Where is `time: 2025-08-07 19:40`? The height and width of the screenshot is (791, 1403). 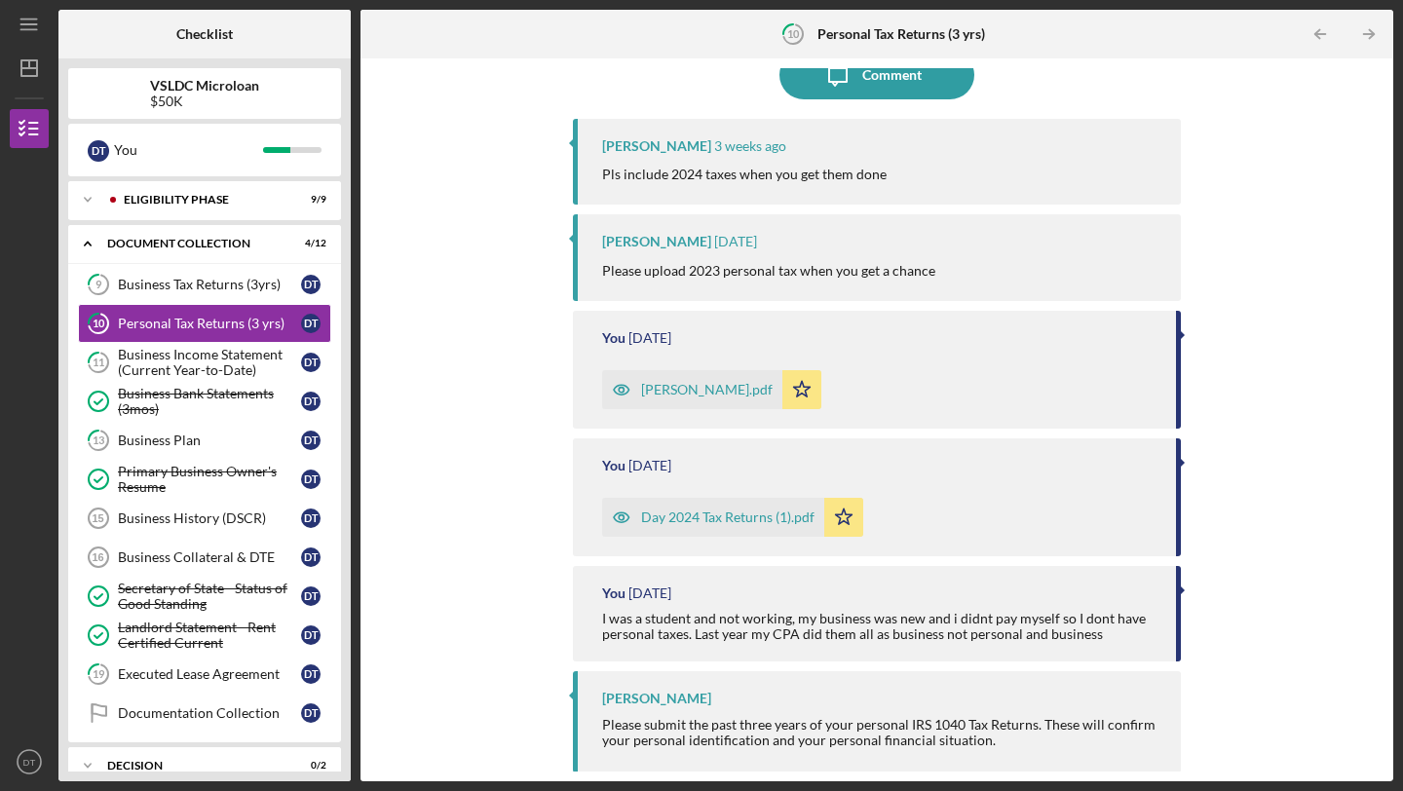 time: 2025-08-07 19:40 is located at coordinates (650, 466).